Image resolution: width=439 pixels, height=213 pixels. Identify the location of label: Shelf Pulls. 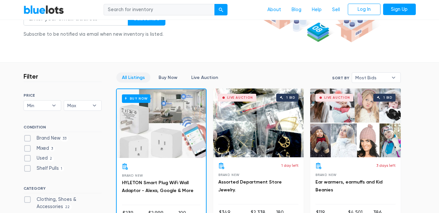
(44, 168).